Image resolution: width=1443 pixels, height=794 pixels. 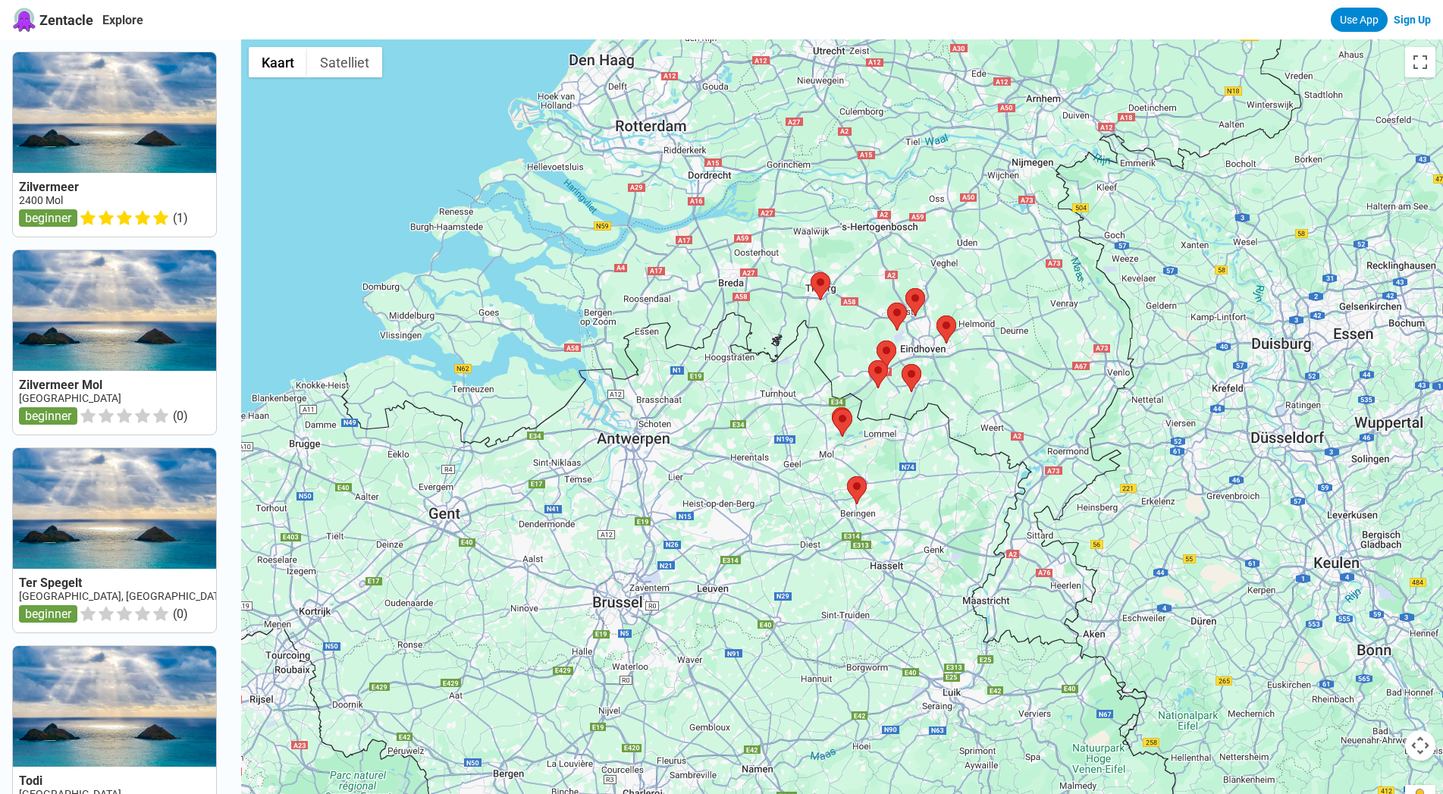 What do you see at coordinates (1420, 745) in the screenshot?
I see `button: Bedieningsopties voor de kaartweergave` at bounding box center [1420, 745].